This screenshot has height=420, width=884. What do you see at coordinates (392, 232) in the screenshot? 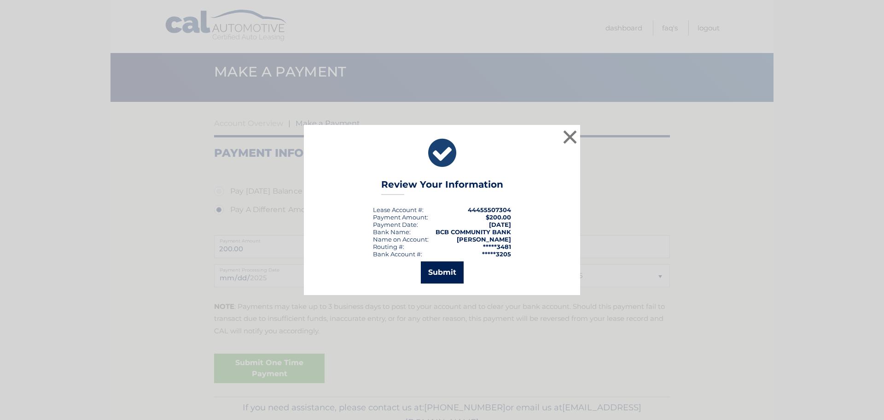
I see `div: Bank Name:` at bounding box center [392, 232].